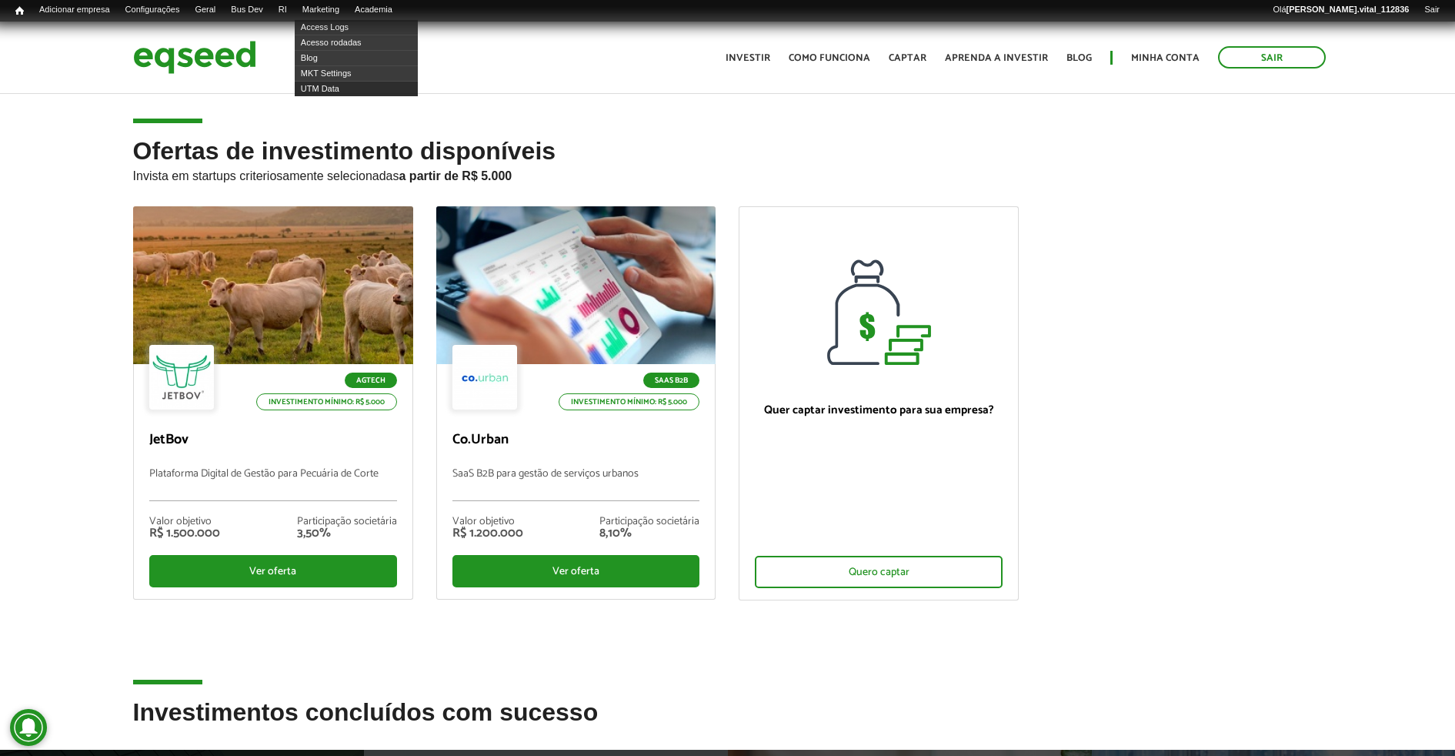 The width and height of the screenshot is (1455, 756). Describe the element at coordinates (321, 10) in the screenshot. I see `a: Marketing` at that location.